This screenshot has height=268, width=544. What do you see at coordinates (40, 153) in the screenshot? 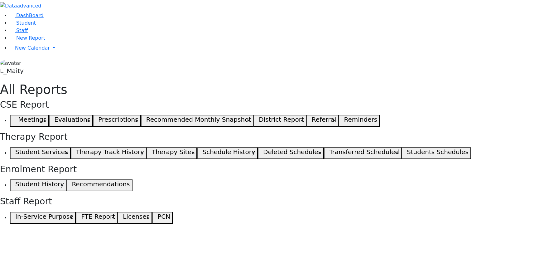
I see `button: Student Services` at bounding box center [40, 153].